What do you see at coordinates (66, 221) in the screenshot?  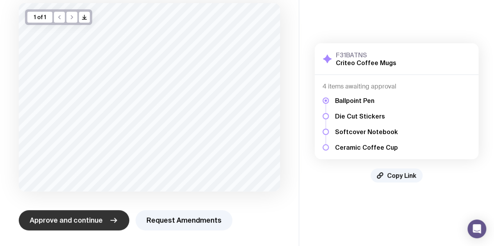 I see `span: Approve and continue` at bounding box center [66, 221].